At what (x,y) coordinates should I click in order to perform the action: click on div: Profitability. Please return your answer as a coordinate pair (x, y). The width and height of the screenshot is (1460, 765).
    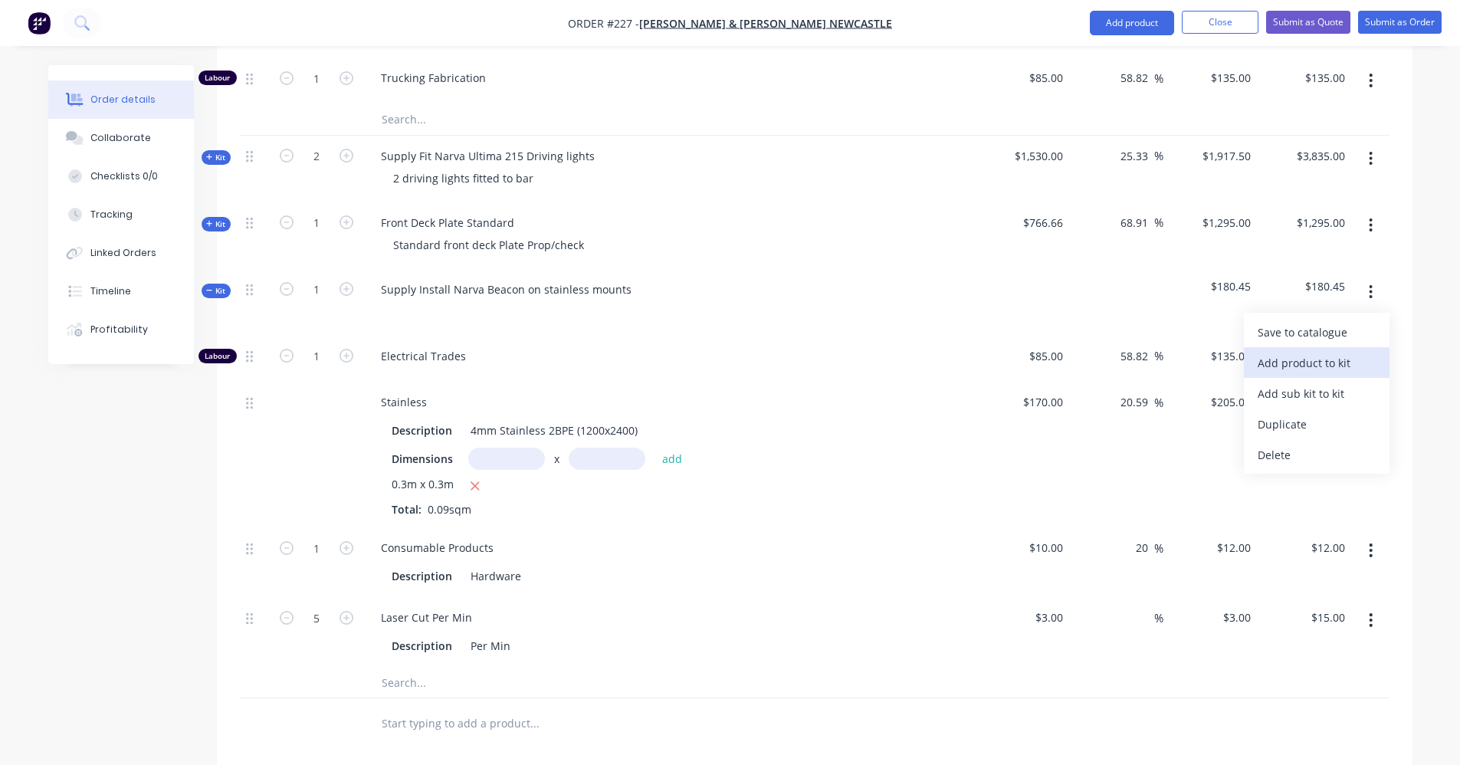
    Looking at the image, I should click on (119, 330).